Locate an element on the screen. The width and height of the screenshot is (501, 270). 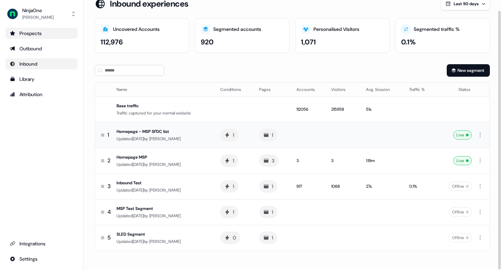
button: New segment is located at coordinates (468, 71).